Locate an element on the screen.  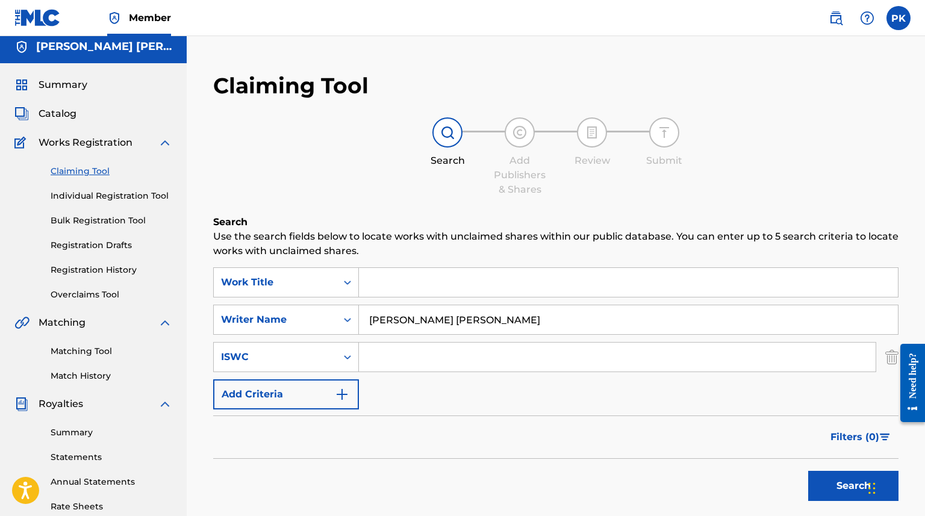
img: step indicator icon for Search is located at coordinates (447, 132).